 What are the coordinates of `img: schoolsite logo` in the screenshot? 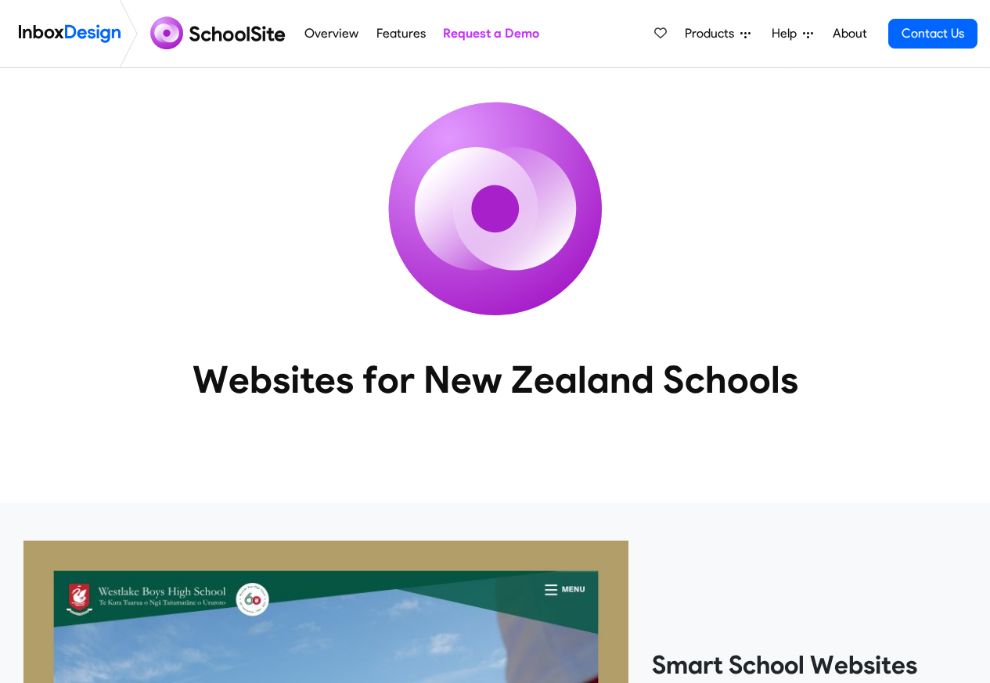 It's located at (220, 34).